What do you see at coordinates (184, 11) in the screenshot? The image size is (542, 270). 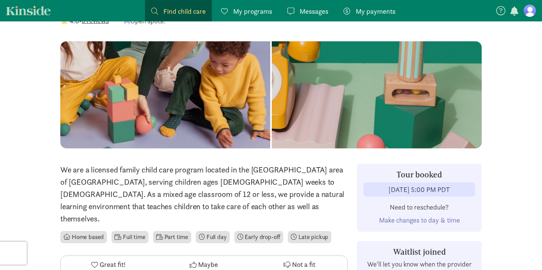 I see `span: Find child care` at bounding box center [184, 11].